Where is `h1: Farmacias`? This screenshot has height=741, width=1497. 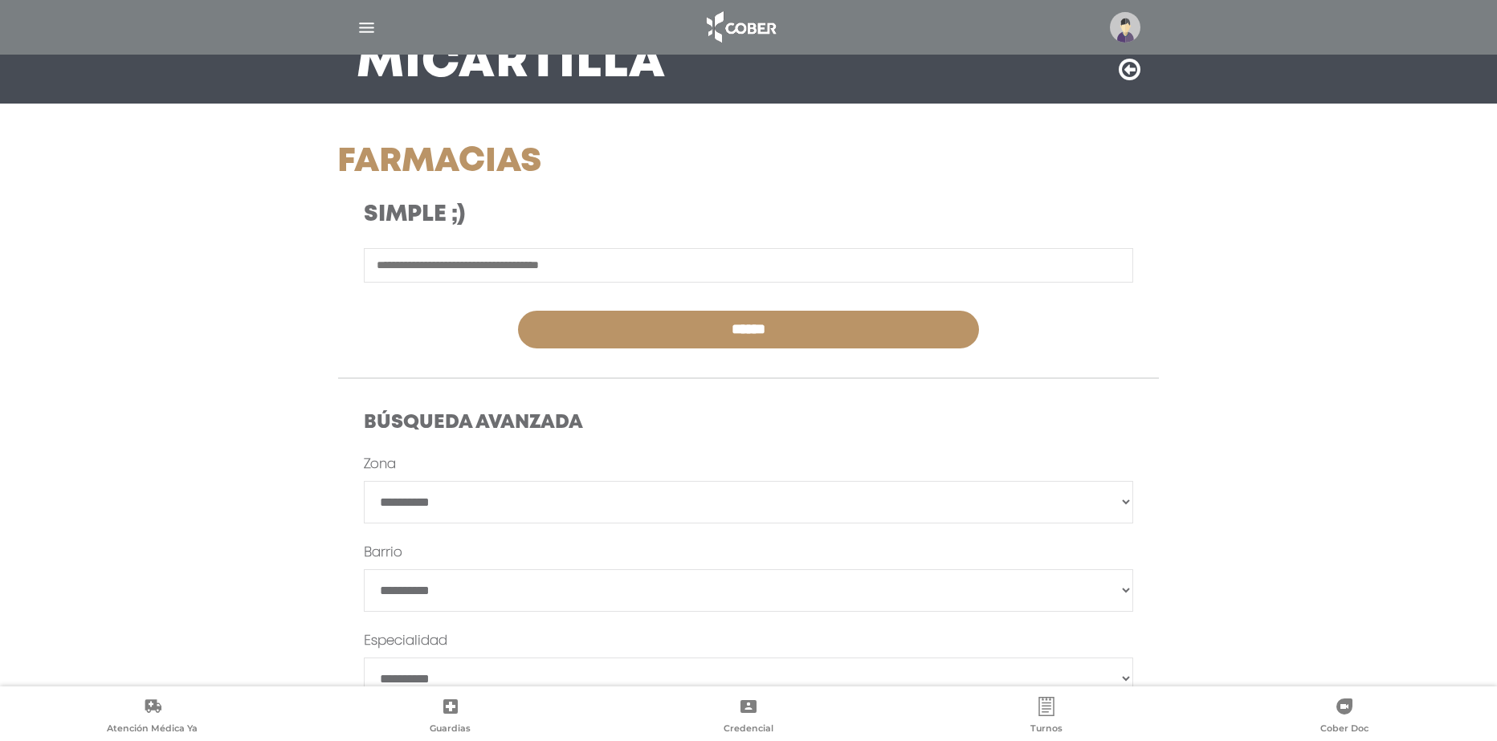
h1: Farmacias is located at coordinates (607, 162).